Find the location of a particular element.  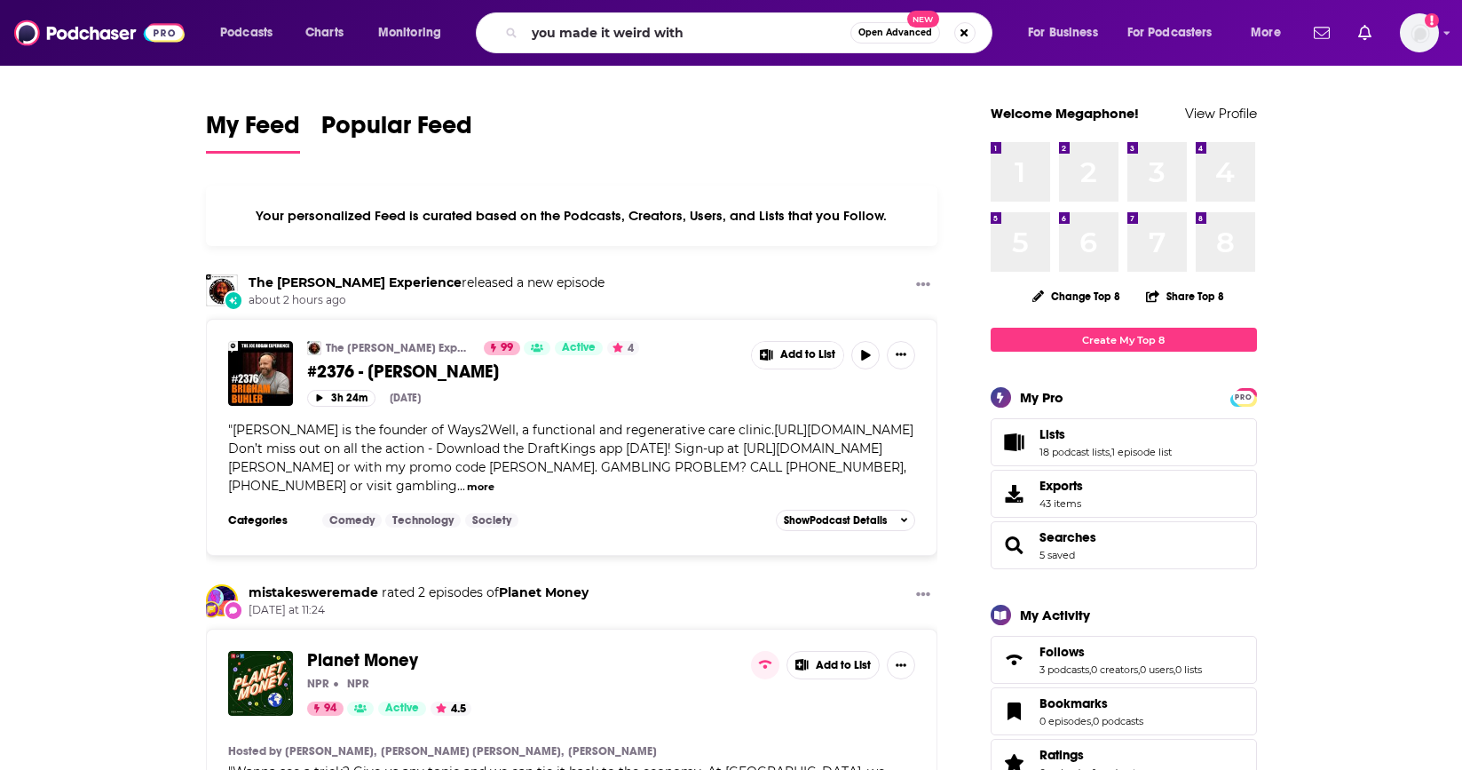

button: 3h 24m is located at coordinates (341, 398).